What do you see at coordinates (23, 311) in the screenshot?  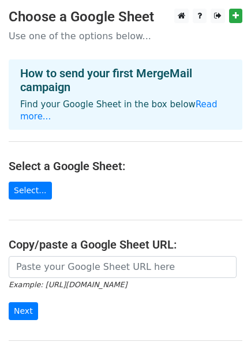 I see `input: Next` at bounding box center [23, 311].